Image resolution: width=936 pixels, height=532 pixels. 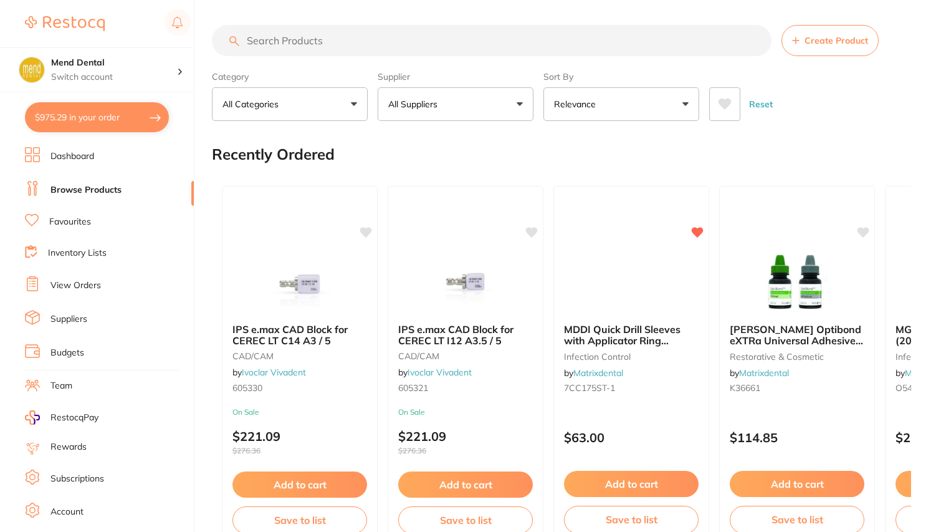 I want to click on p: Relevance, so click(x=577, y=104).